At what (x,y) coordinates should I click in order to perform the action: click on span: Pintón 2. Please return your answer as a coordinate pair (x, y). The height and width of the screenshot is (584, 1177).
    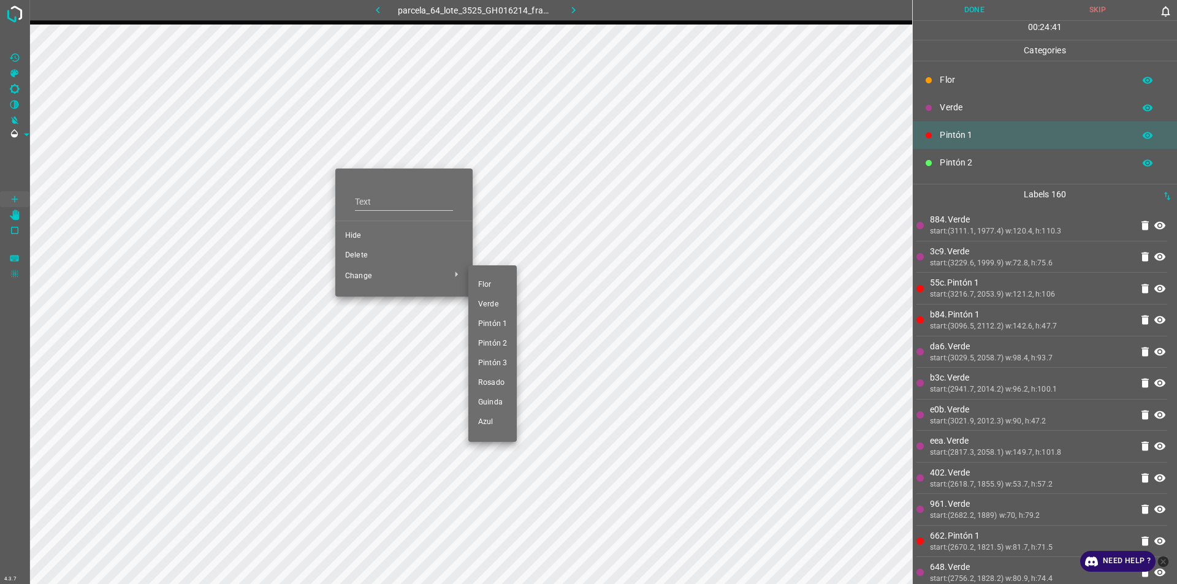
    Looking at the image, I should click on (492, 344).